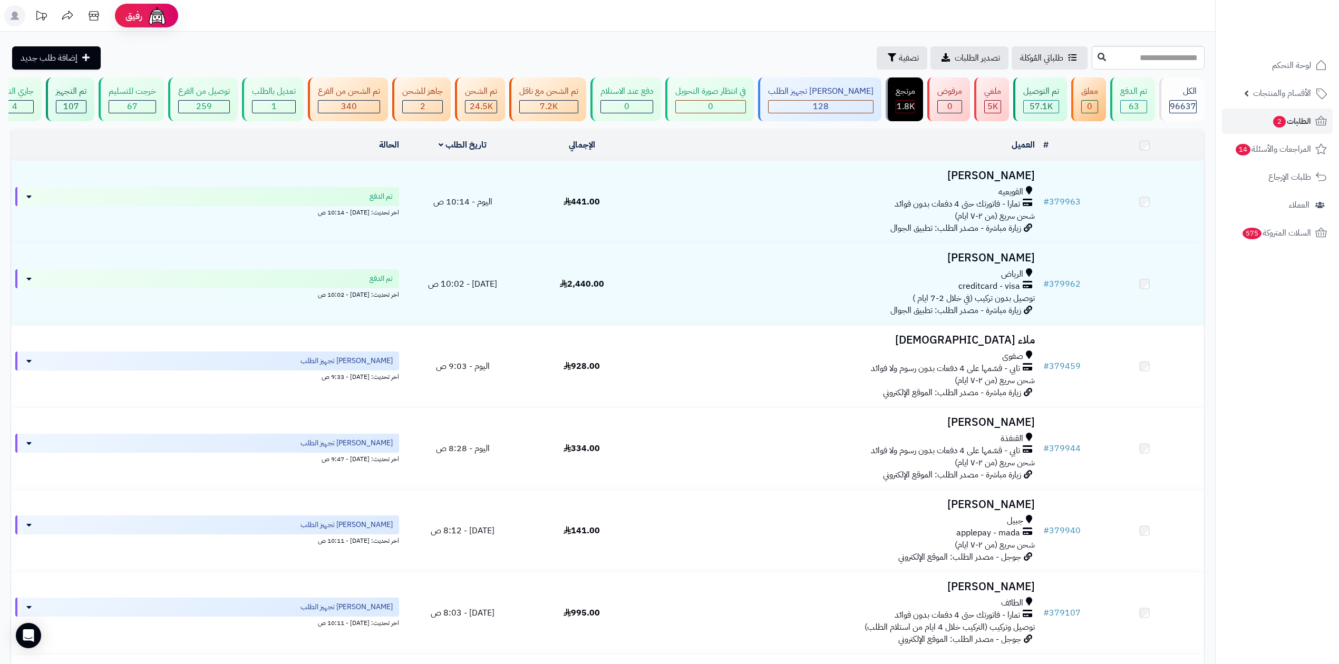 This screenshot has width=1339, height=664. I want to click on span: العملاء, so click(1299, 205).